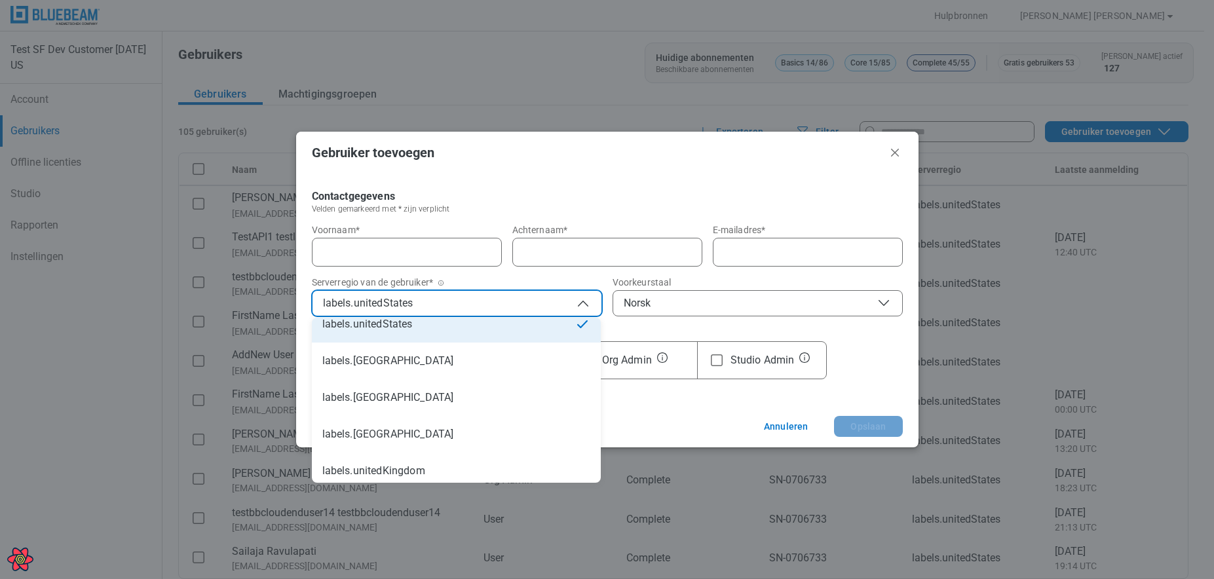  What do you see at coordinates (353, 197) in the screenshot?
I see `h2: Contactgegevens` at bounding box center [353, 197].